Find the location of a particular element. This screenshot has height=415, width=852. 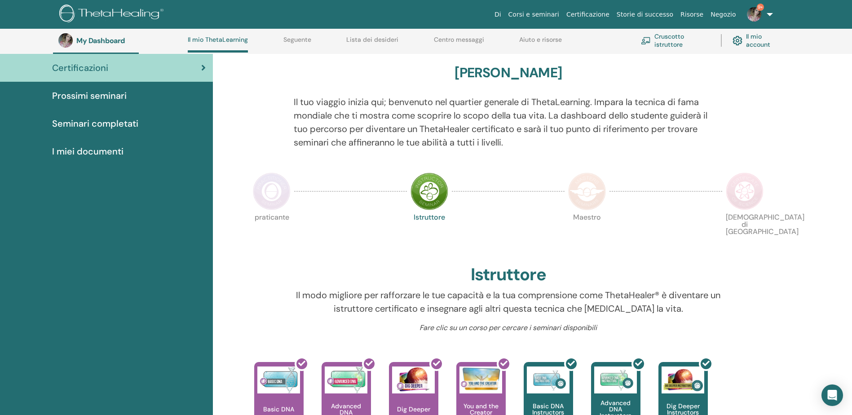

img: Dig Deeper is located at coordinates (413, 380).